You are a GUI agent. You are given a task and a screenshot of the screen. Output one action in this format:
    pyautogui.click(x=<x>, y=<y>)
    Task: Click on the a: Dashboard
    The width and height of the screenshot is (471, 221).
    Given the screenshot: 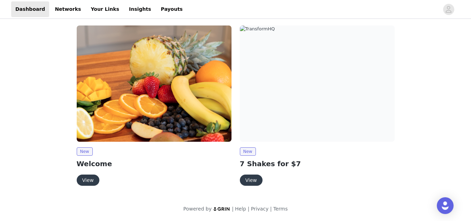 What is the action you would take?
    pyautogui.click(x=30, y=9)
    